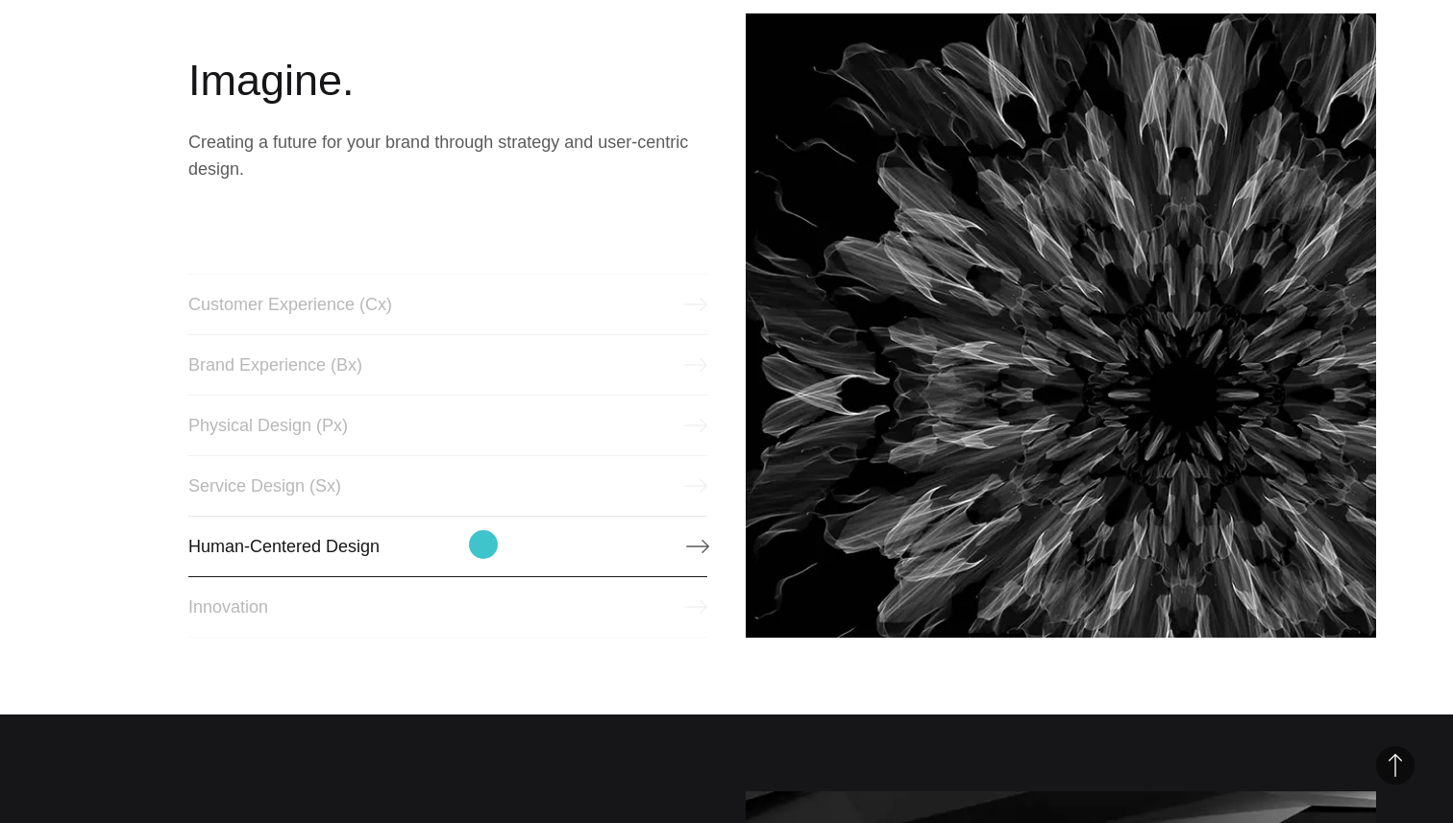 The image size is (1453, 823). Describe the element at coordinates (1395, 766) in the screenshot. I see `span: Back to Top` at that location.